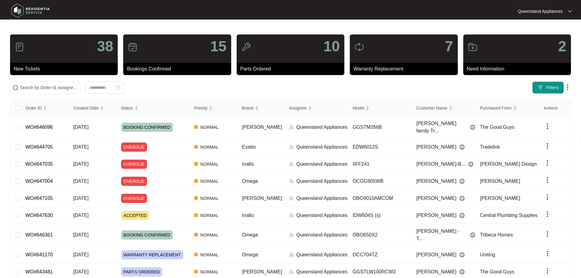  I want to click on td: OBO650X2, so click(379, 235).